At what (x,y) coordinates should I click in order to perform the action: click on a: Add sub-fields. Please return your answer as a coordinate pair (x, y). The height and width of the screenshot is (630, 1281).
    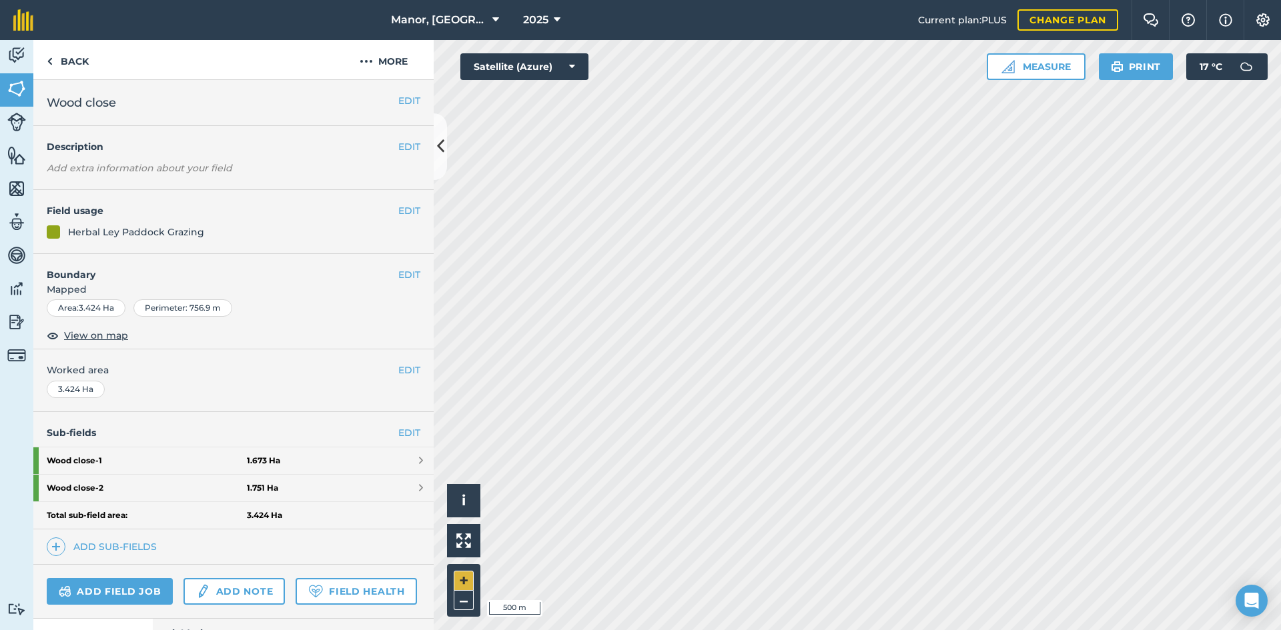
    Looking at the image, I should click on (104, 547).